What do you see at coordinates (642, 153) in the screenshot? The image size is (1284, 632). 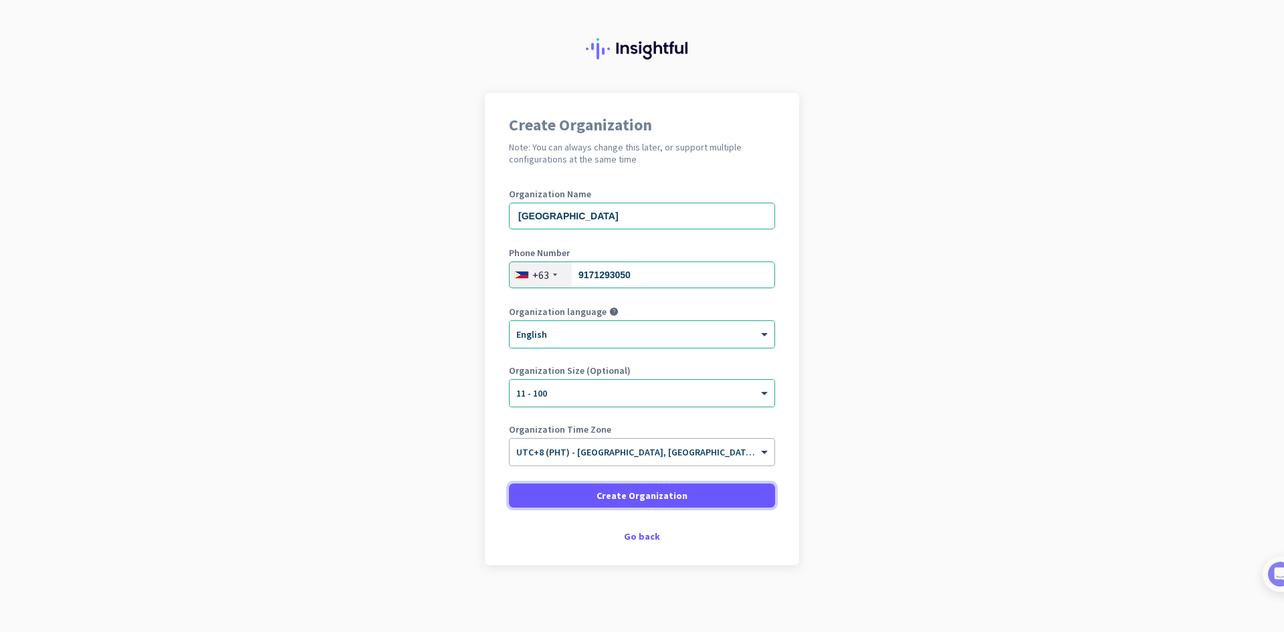 I see `h2: Note: You can always change this later, or support multiple configurations at the same time` at bounding box center [642, 153].